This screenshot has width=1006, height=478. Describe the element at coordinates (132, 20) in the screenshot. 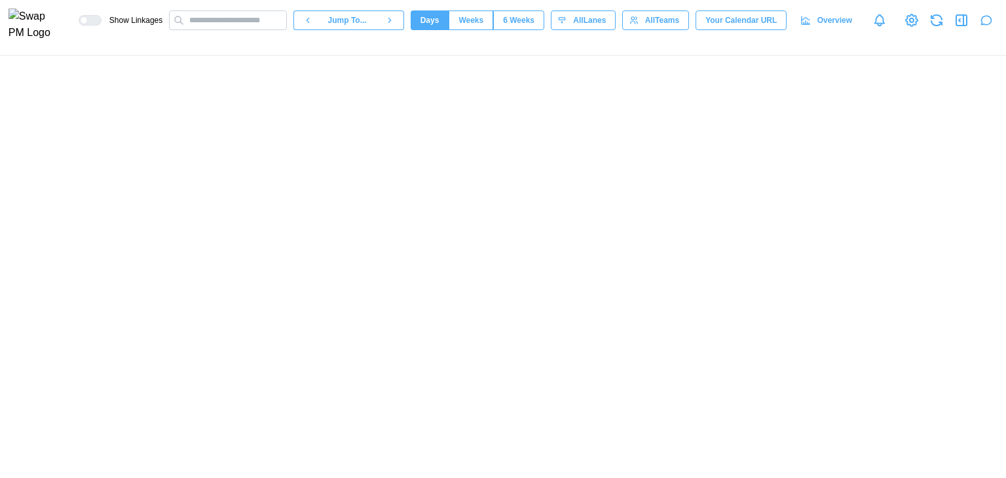

I see `span: Show Linkages` at that location.